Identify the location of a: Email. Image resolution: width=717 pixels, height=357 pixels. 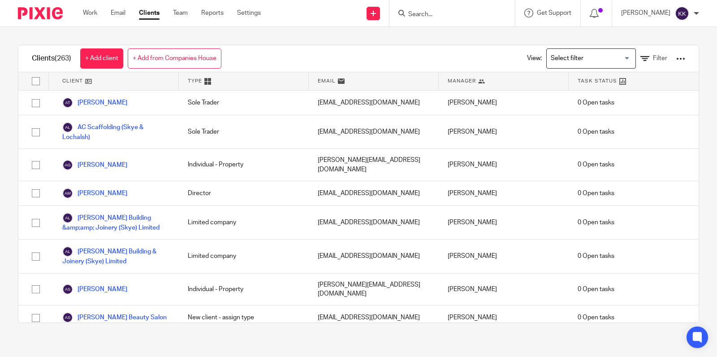
(118, 13).